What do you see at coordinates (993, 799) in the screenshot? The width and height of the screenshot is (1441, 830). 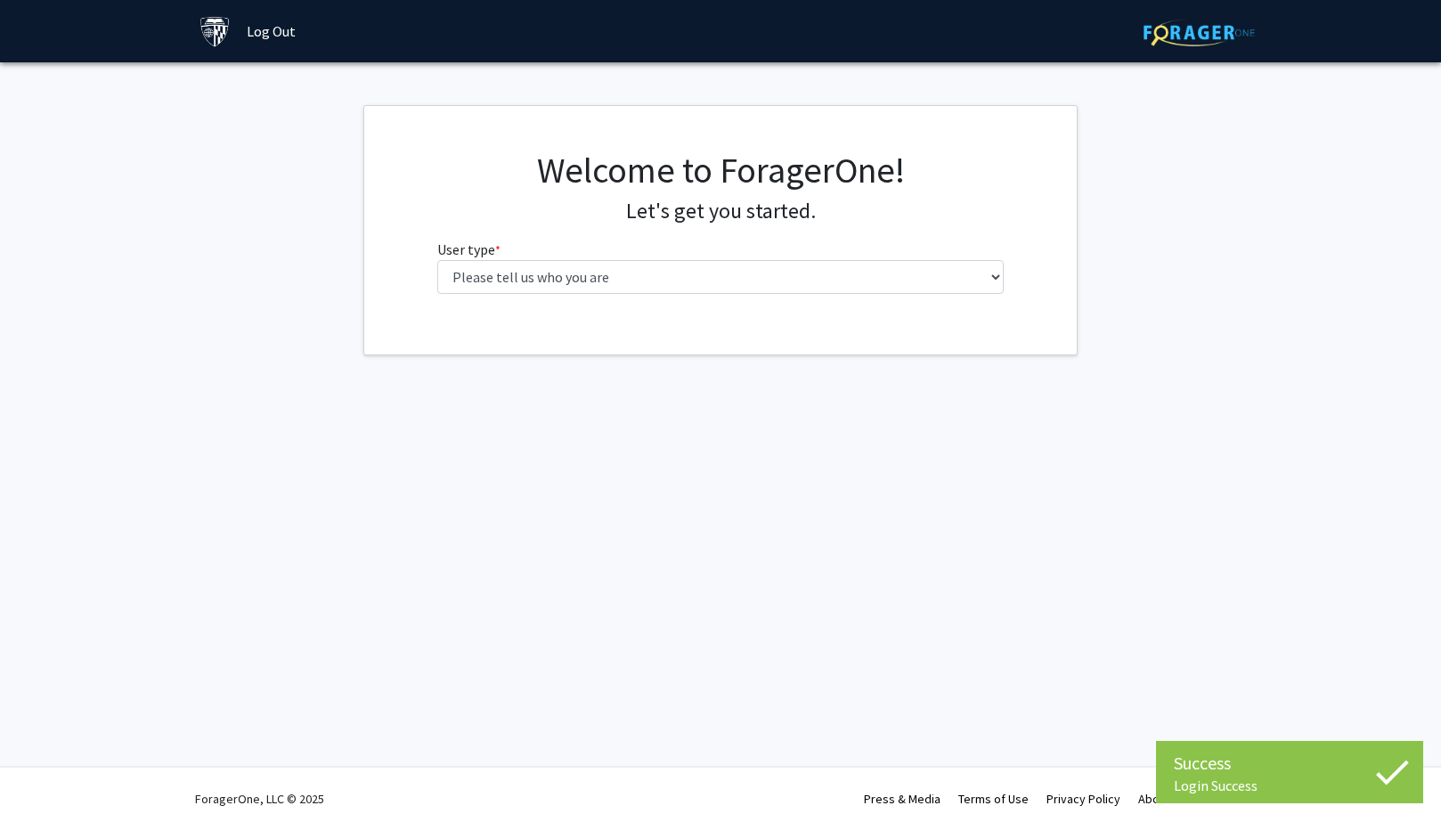 I see `a: Terms of Use` at bounding box center [993, 799].